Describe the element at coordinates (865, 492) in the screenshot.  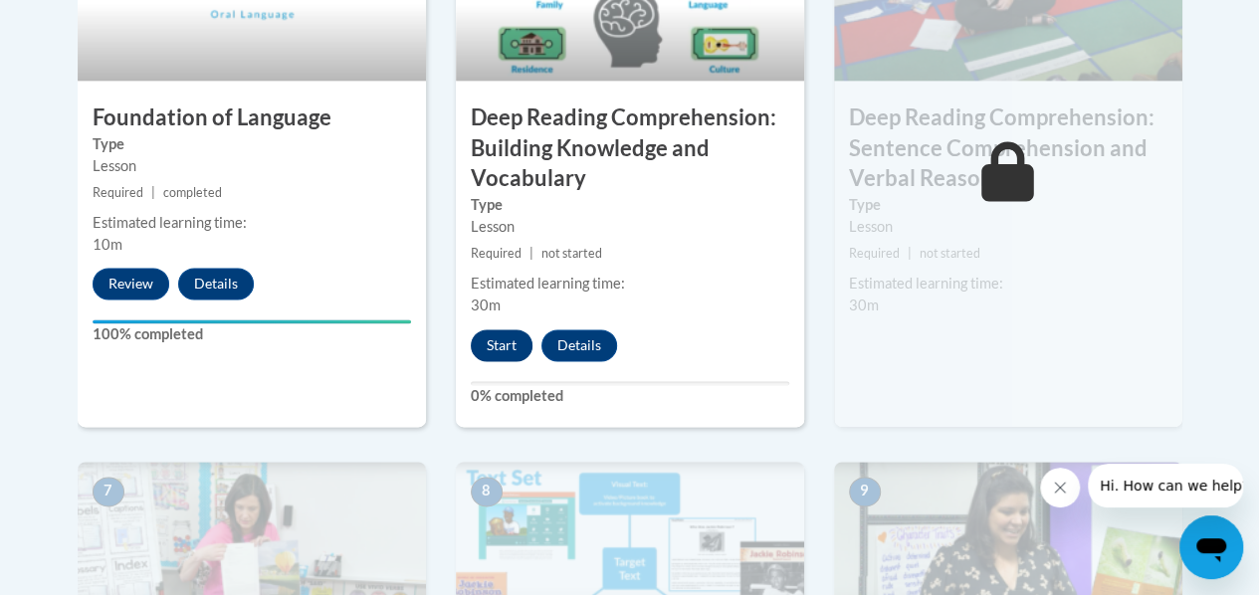
I see `span: 9` at that location.